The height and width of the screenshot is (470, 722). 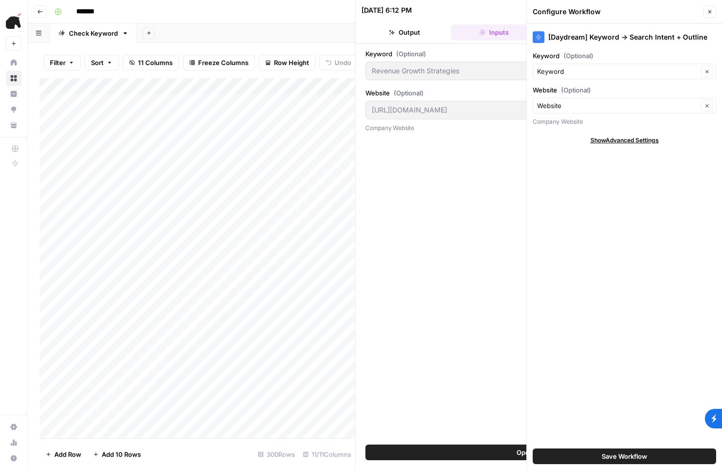 I want to click on p: Company Website, so click(x=538, y=128).